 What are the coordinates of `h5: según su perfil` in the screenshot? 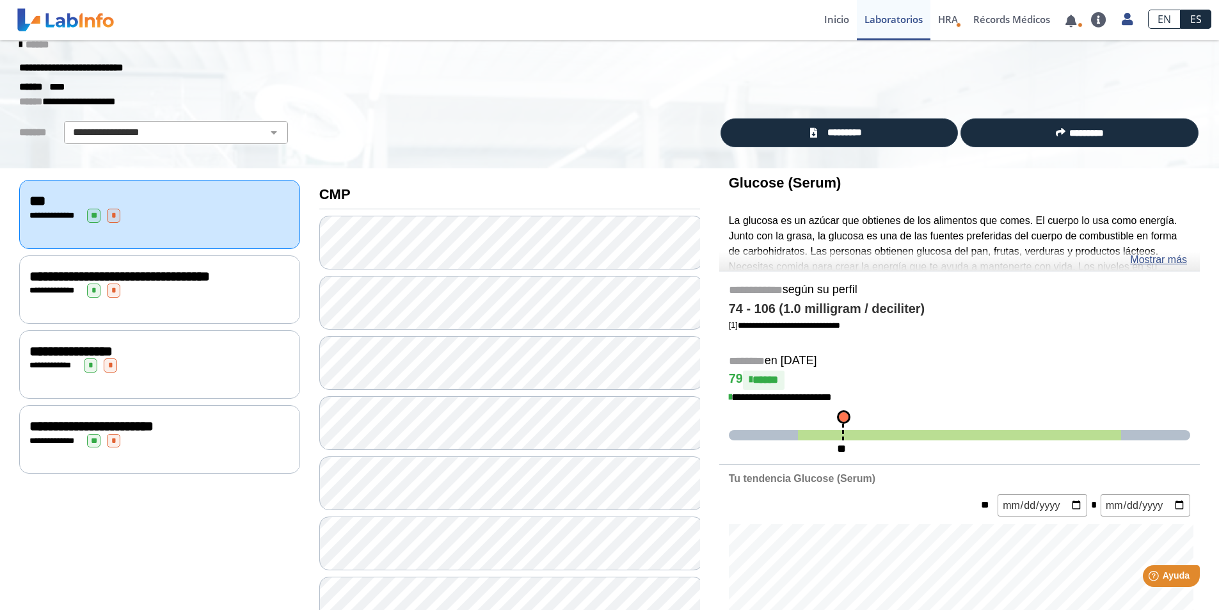 It's located at (959, 290).